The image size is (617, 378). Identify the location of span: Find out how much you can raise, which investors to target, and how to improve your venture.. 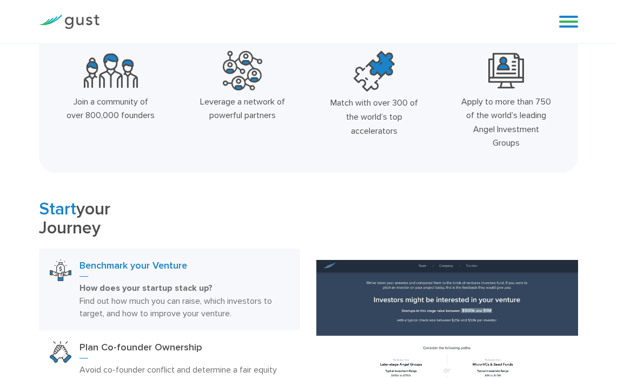
(176, 307).